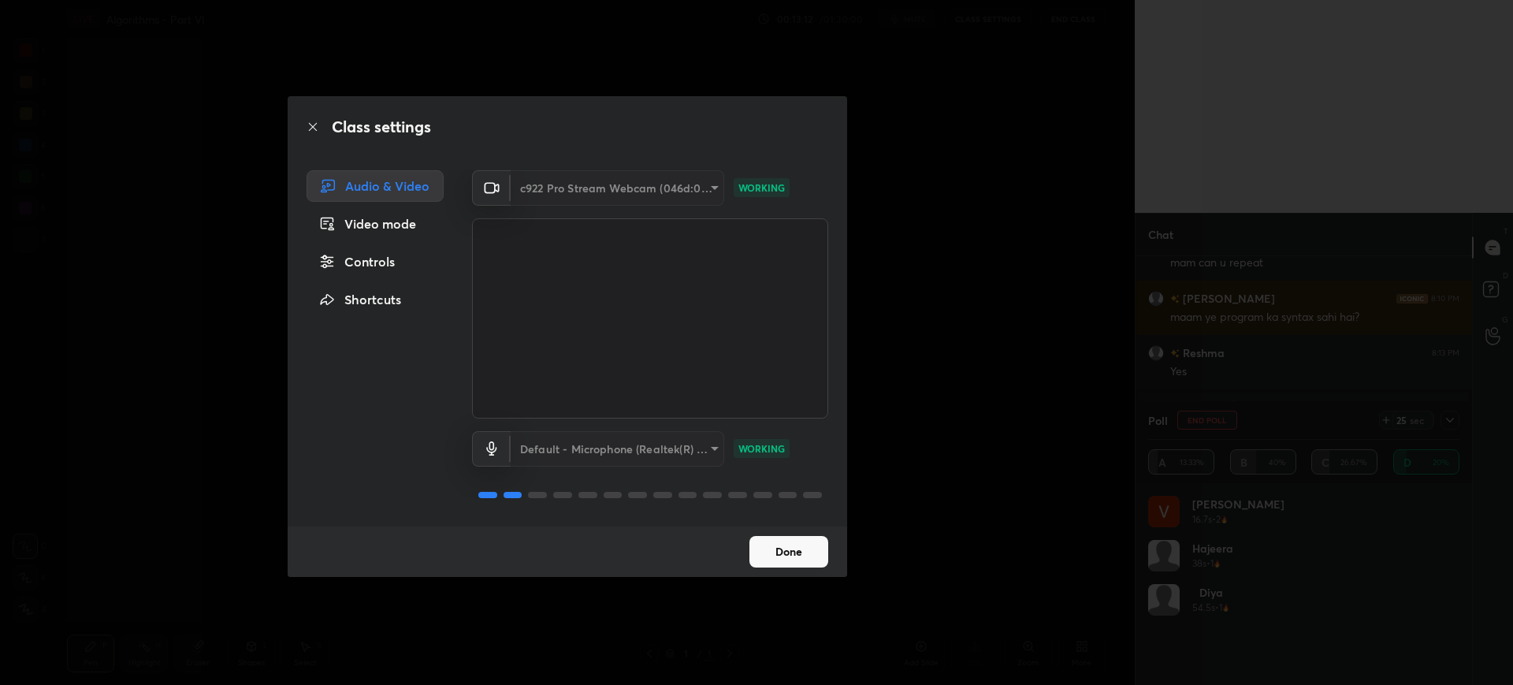  Describe the element at coordinates (375, 299) in the screenshot. I see `div: Shortcuts` at that location.